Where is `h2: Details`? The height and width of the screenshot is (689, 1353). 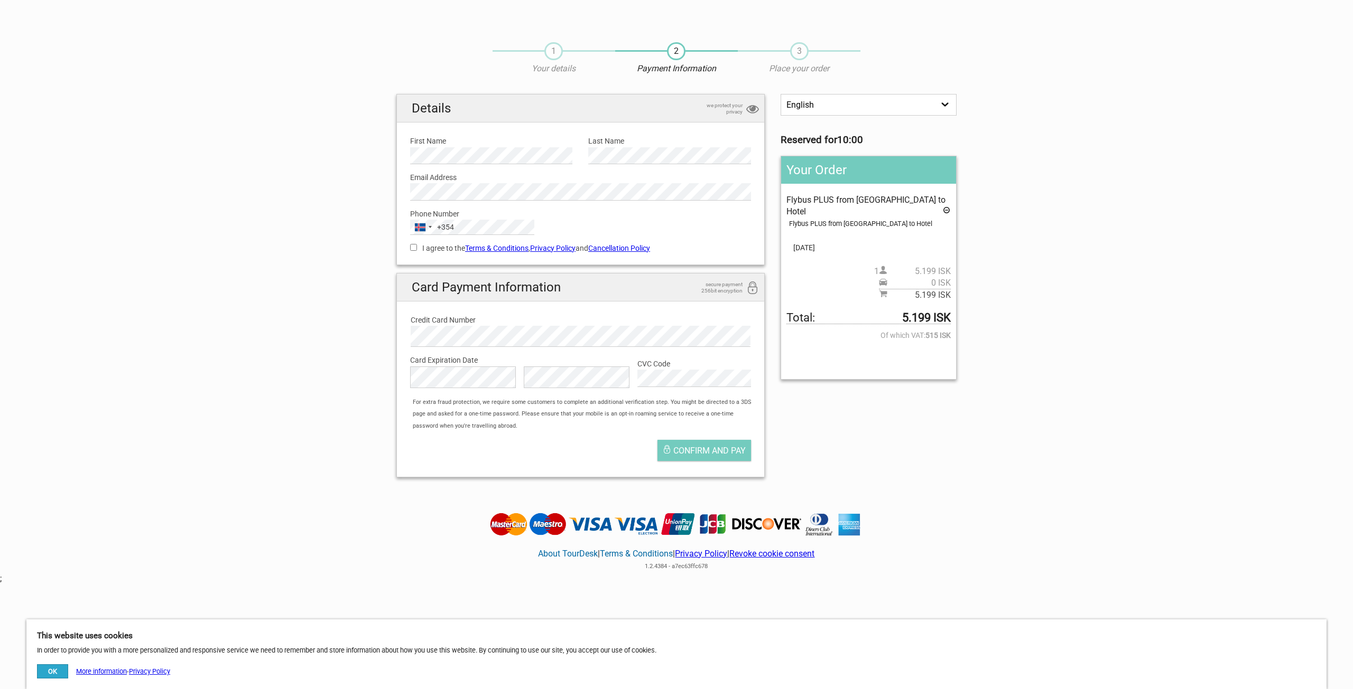 h2: Details is located at coordinates (580, 108).